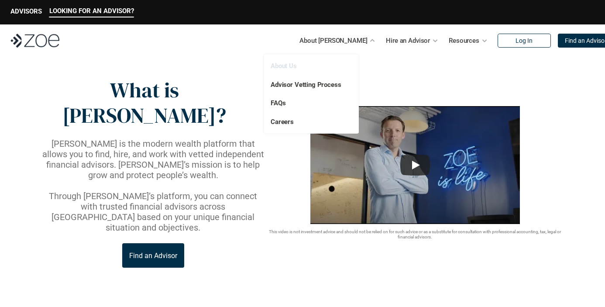 The height and width of the screenshot is (307, 605). Describe the element at coordinates (153, 255) in the screenshot. I see `p: Find an Advisor` at that location.